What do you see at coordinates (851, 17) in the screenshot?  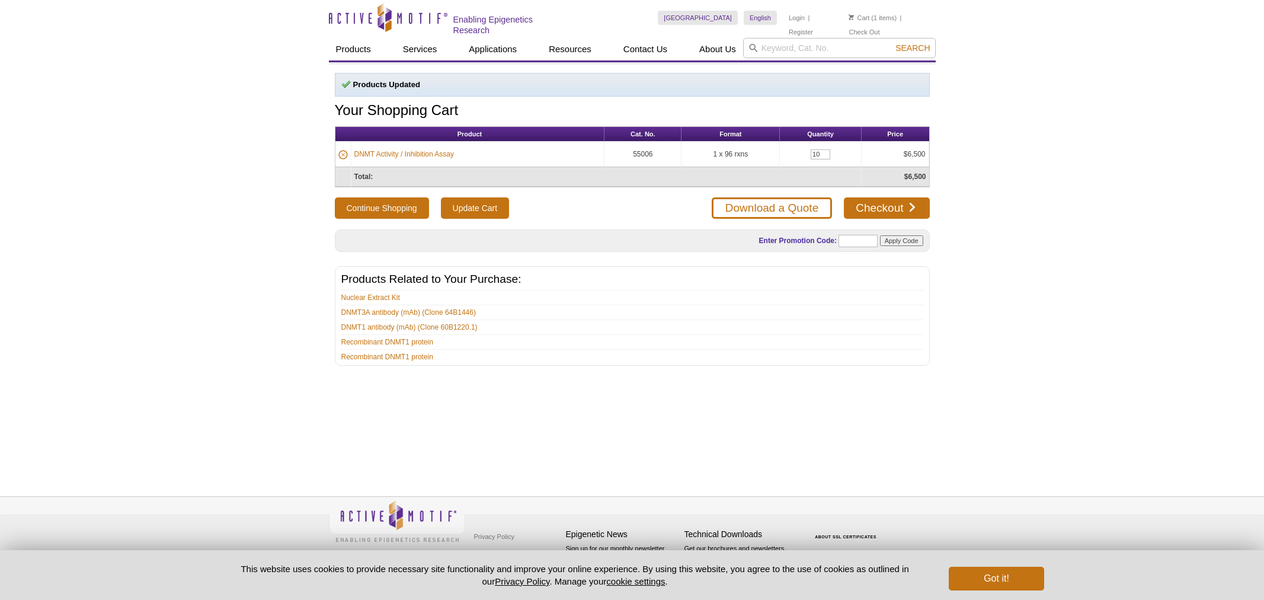 I see `img: Your Cart` at bounding box center [851, 17].